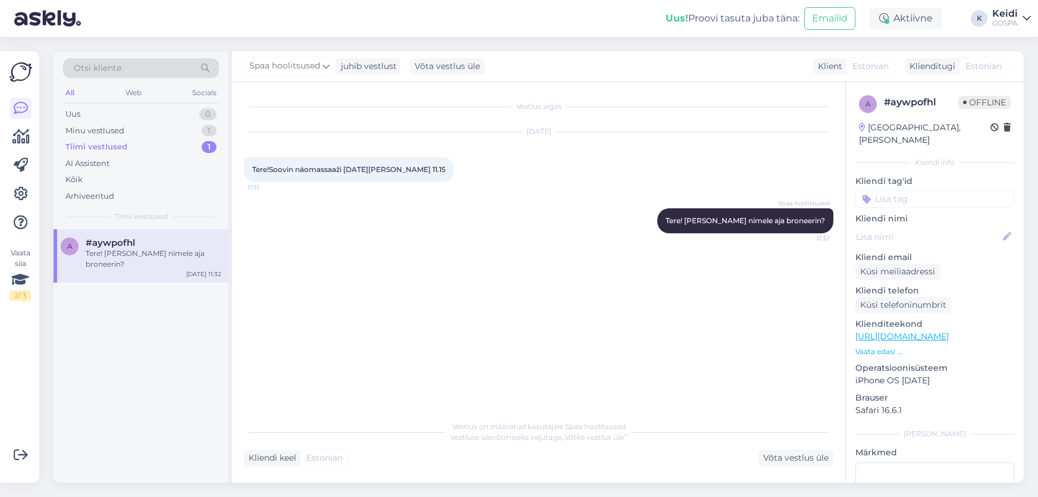  I want to click on div: # aywpofhl, so click(921, 102).